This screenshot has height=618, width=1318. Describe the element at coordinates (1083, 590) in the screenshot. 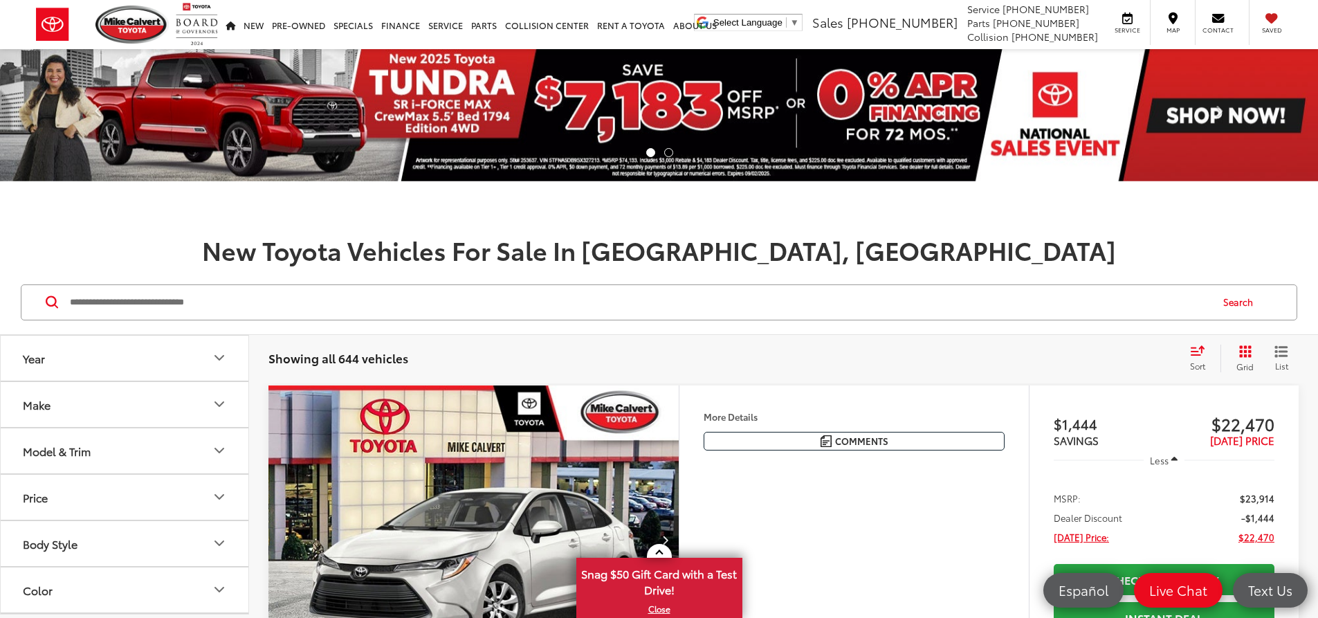

I see `a: Español` at that location.